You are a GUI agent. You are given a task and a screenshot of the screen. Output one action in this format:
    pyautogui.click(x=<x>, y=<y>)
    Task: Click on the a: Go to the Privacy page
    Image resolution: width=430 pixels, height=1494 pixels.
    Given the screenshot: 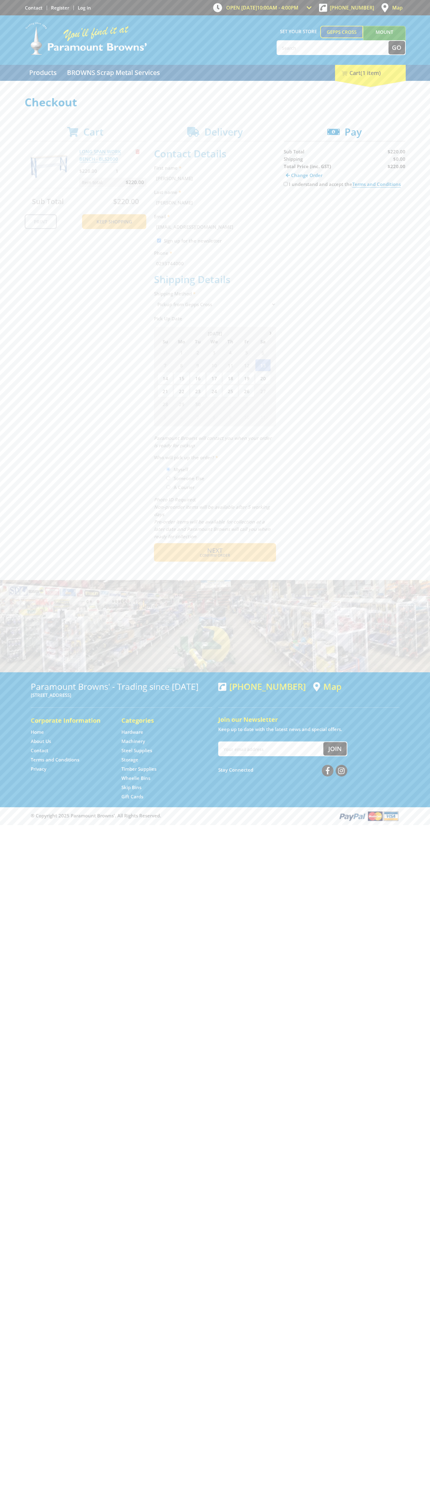 What is the action you would take?
    pyautogui.click(x=38, y=769)
    